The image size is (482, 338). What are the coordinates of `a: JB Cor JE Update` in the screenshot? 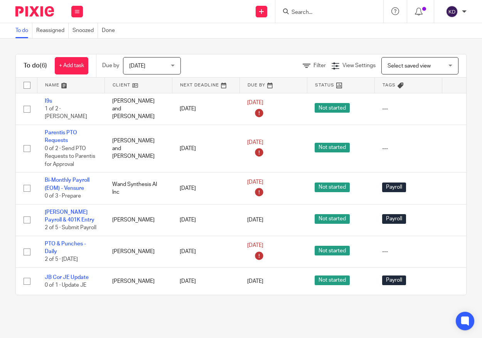 It's located at (67, 277).